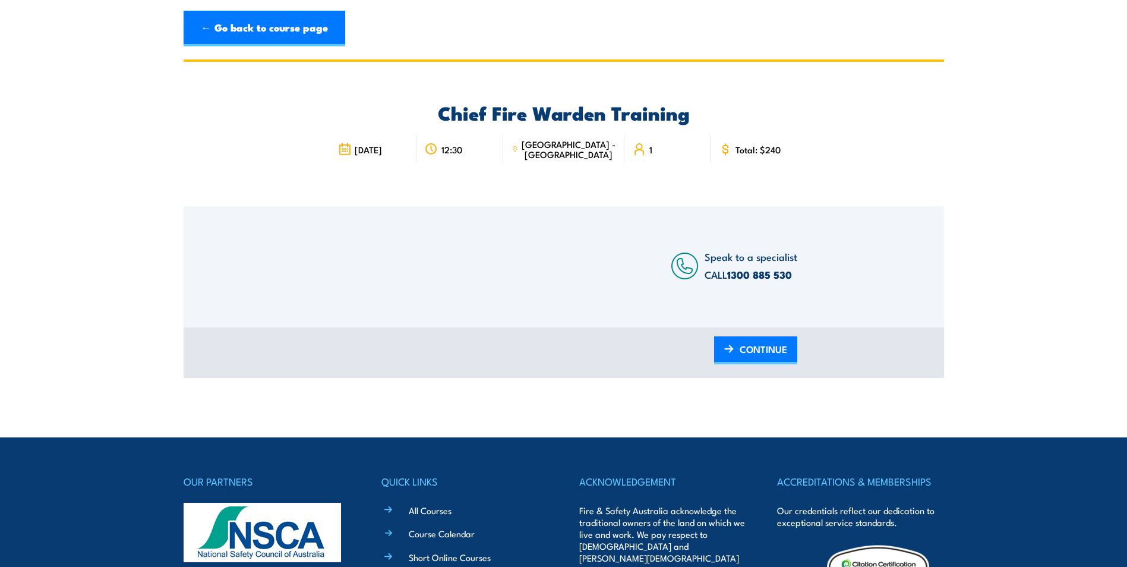  Describe the element at coordinates (450, 556) in the screenshot. I see `a: Short Online Courses` at that location.